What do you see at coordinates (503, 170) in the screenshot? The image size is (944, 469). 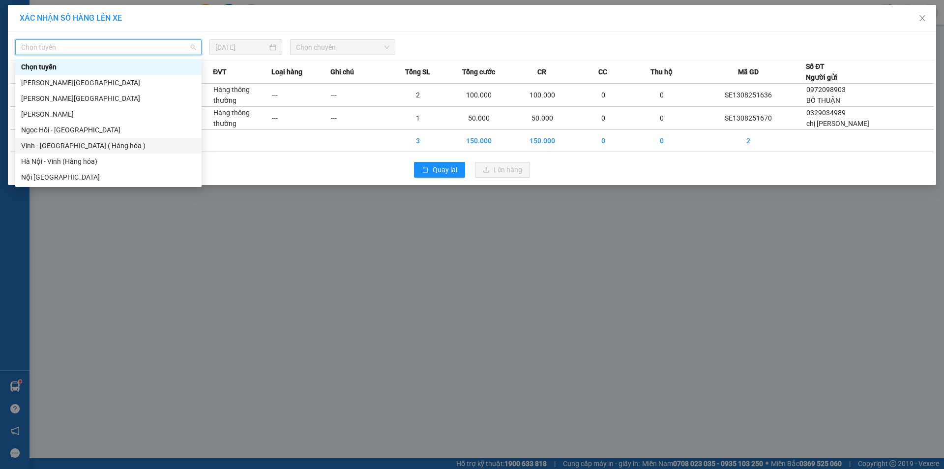 I see `button: uploadLên hàng` at bounding box center [503, 170].